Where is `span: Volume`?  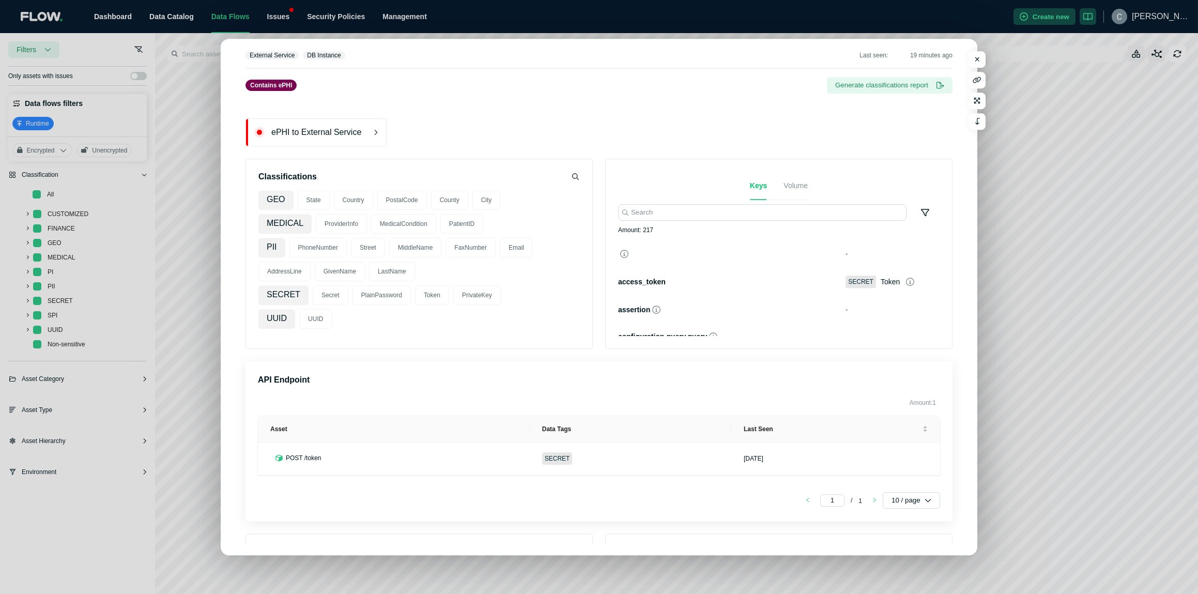 span: Volume is located at coordinates (795, 186).